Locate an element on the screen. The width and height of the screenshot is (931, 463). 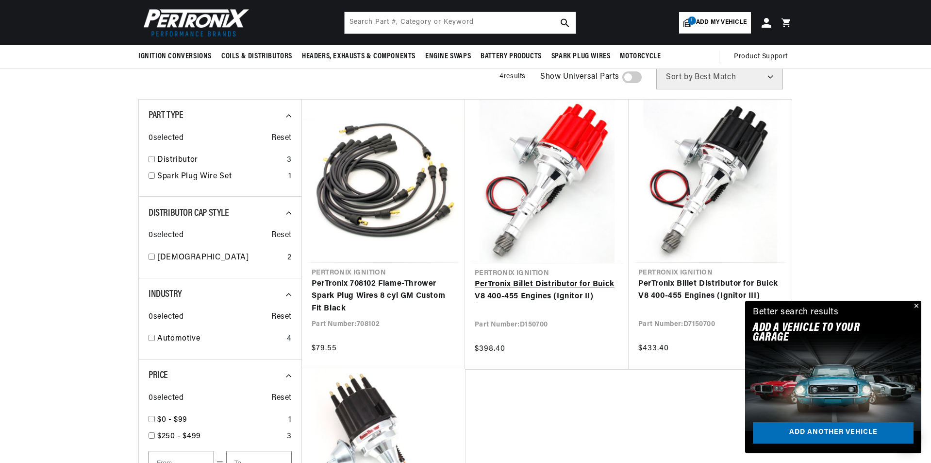
span: $250 - $499 is located at coordinates (179, 436).